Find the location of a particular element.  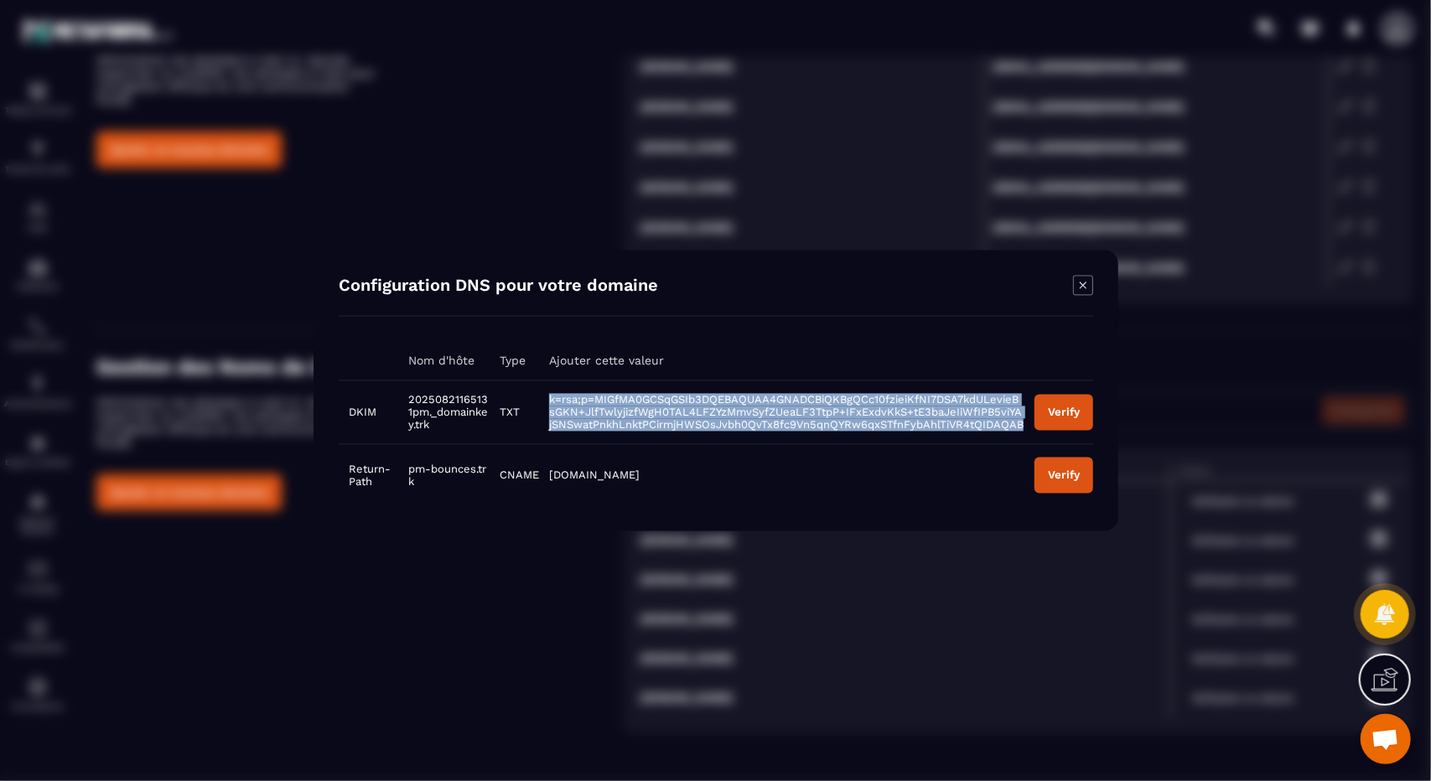

a: Ouvrir le chat is located at coordinates (1386, 739).